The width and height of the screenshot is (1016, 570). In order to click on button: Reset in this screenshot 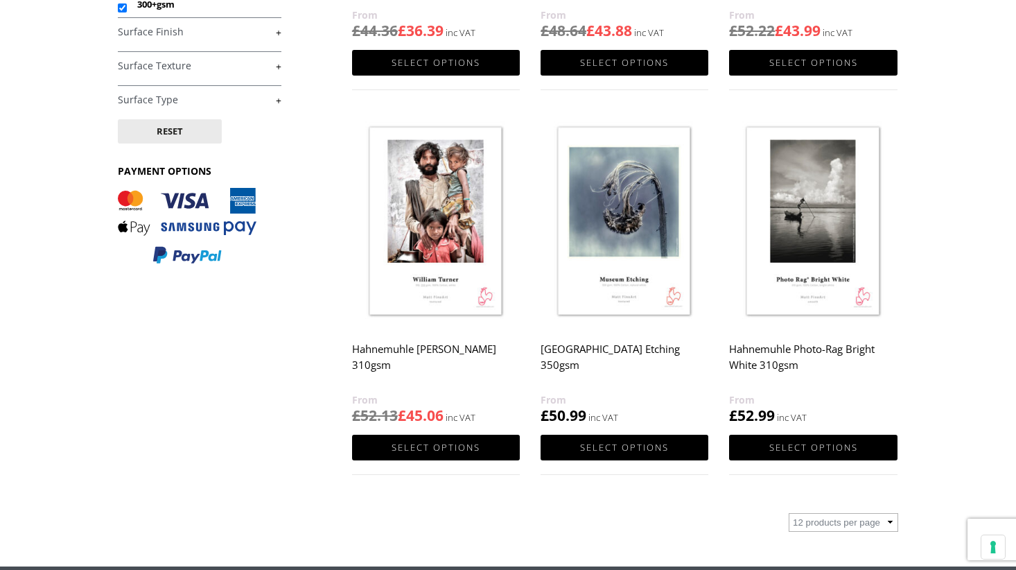, I will do `click(170, 131)`.